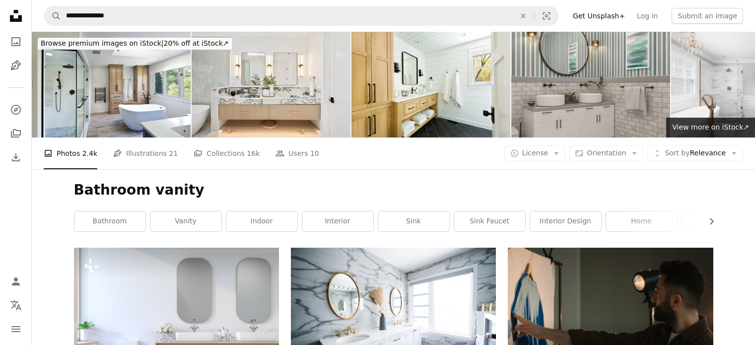 Image resolution: width=755 pixels, height=345 pixels. Describe the element at coordinates (102, 43) in the screenshot. I see `span: Browse premium images on iStock |` at that location.